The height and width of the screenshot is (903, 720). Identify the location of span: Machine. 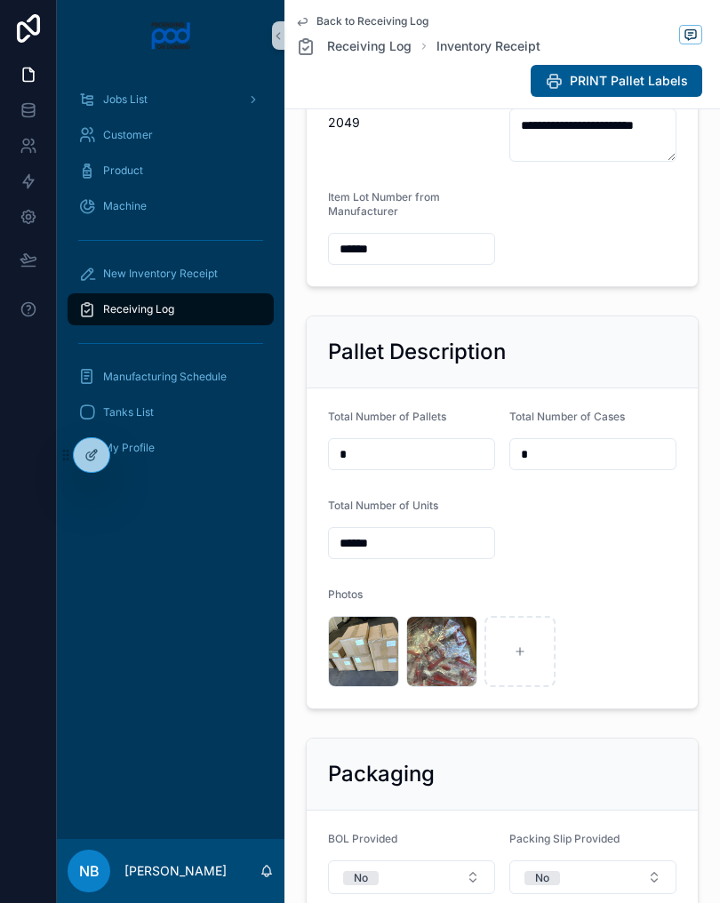
(124, 206).